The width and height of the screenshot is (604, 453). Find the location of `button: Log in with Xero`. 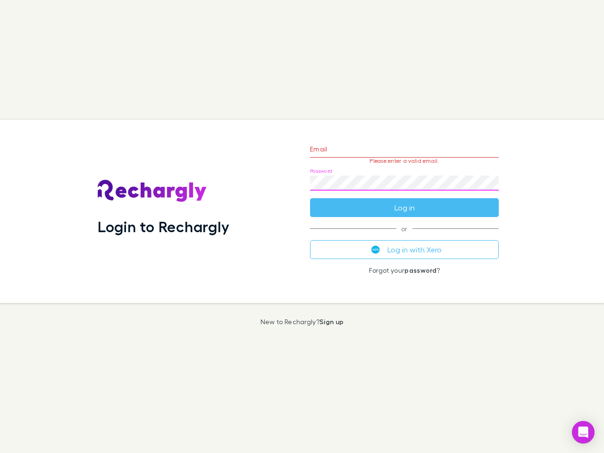

button: Log in with Xero is located at coordinates (405, 250).